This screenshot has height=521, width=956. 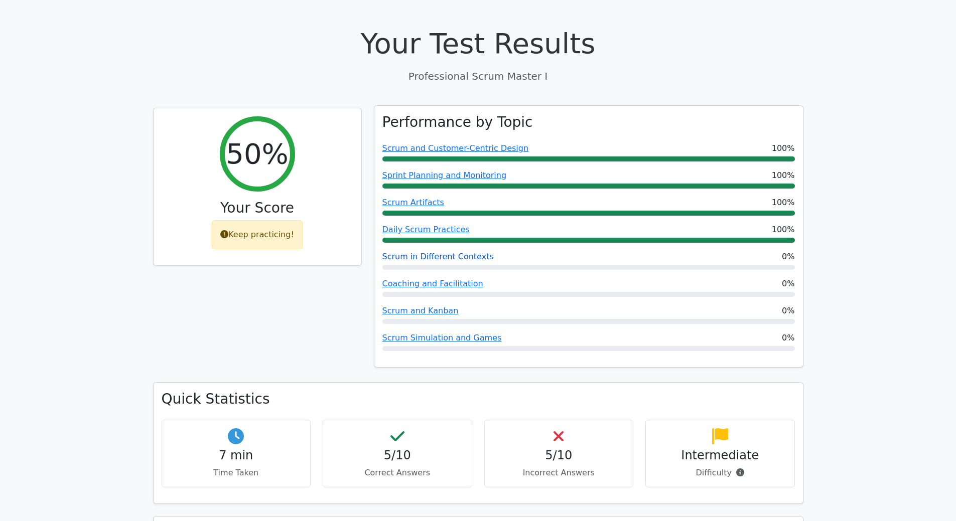 What do you see at coordinates (478, 43) in the screenshot?
I see `h1: Your Test Results` at bounding box center [478, 43].